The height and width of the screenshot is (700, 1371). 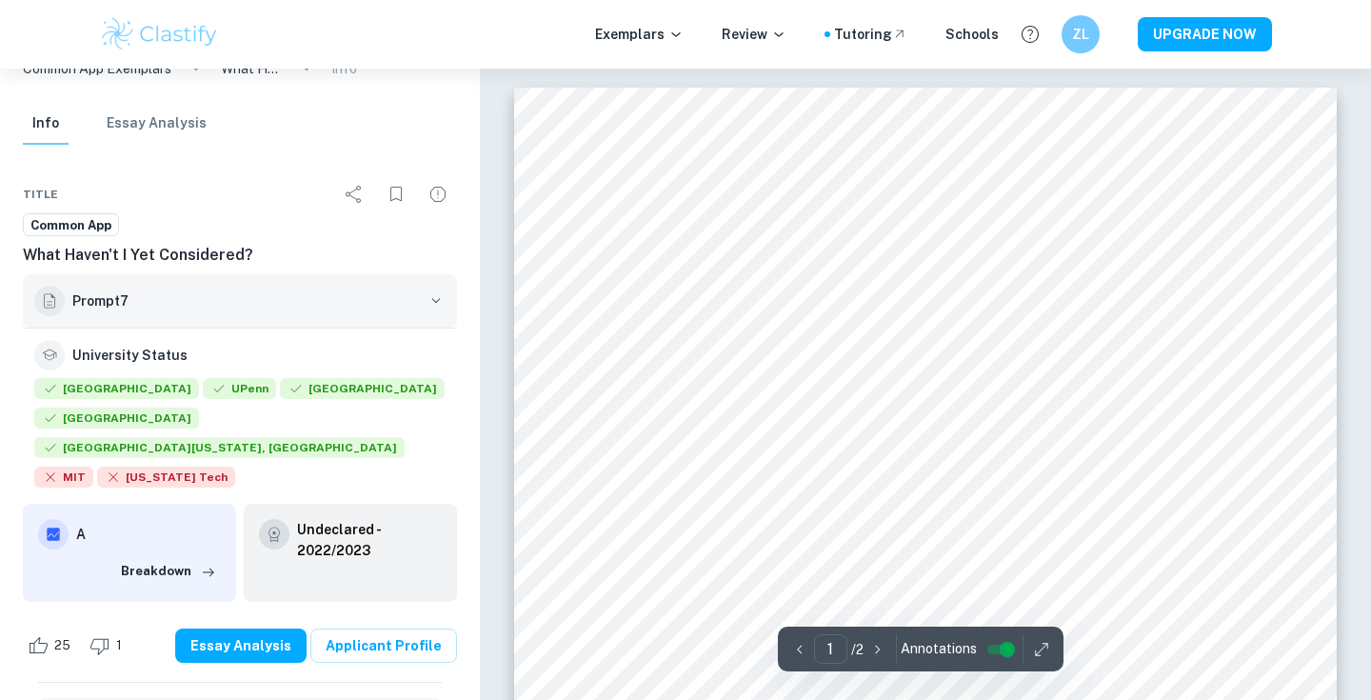 What do you see at coordinates (369, 540) in the screenshot?
I see `h6: Undeclared - 2022/2023` at bounding box center [369, 540].